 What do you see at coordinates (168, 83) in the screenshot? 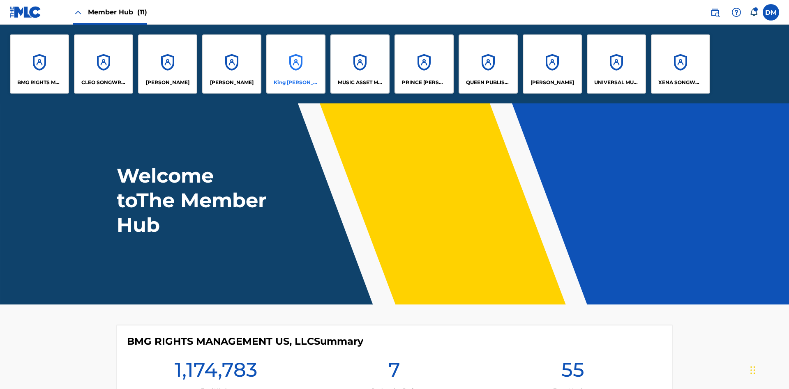
I see `p: ELVIS COSTELLO` at bounding box center [168, 83].